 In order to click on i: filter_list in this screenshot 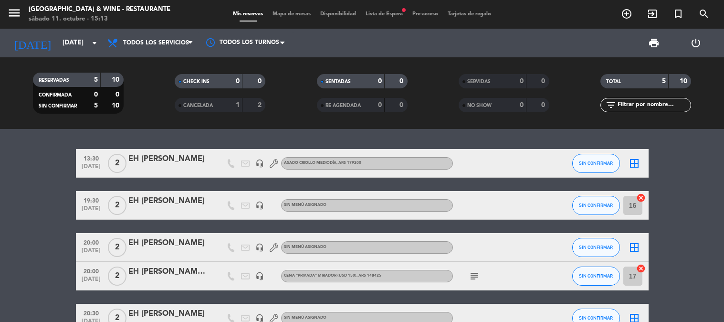, I will do `click(611, 105)`.